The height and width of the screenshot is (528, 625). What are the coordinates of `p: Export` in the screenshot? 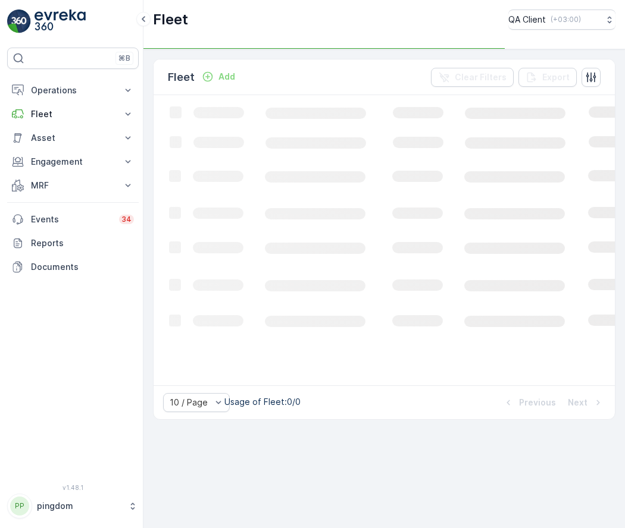 It's located at (556, 77).